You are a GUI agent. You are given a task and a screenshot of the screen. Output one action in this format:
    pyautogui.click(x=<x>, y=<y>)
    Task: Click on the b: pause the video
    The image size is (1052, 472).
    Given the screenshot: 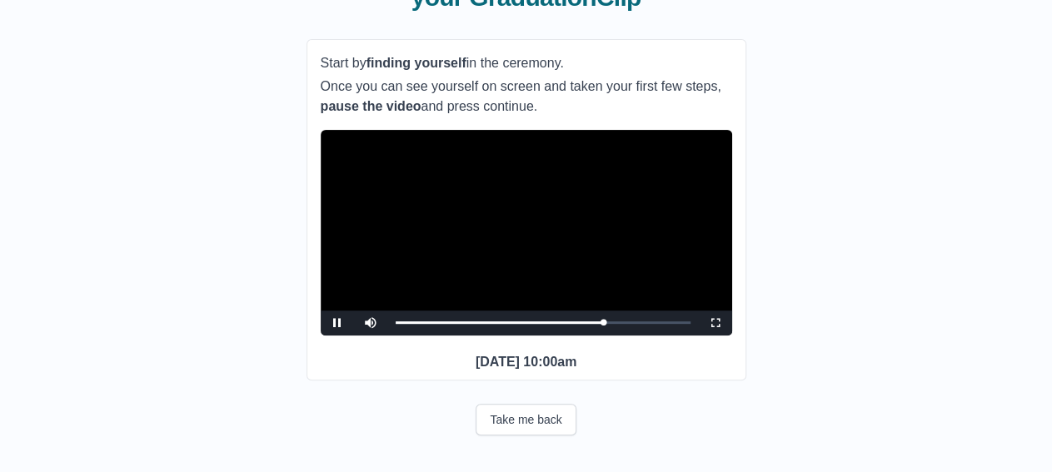 What is the action you would take?
    pyautogui.click(x=371, y=106)
    